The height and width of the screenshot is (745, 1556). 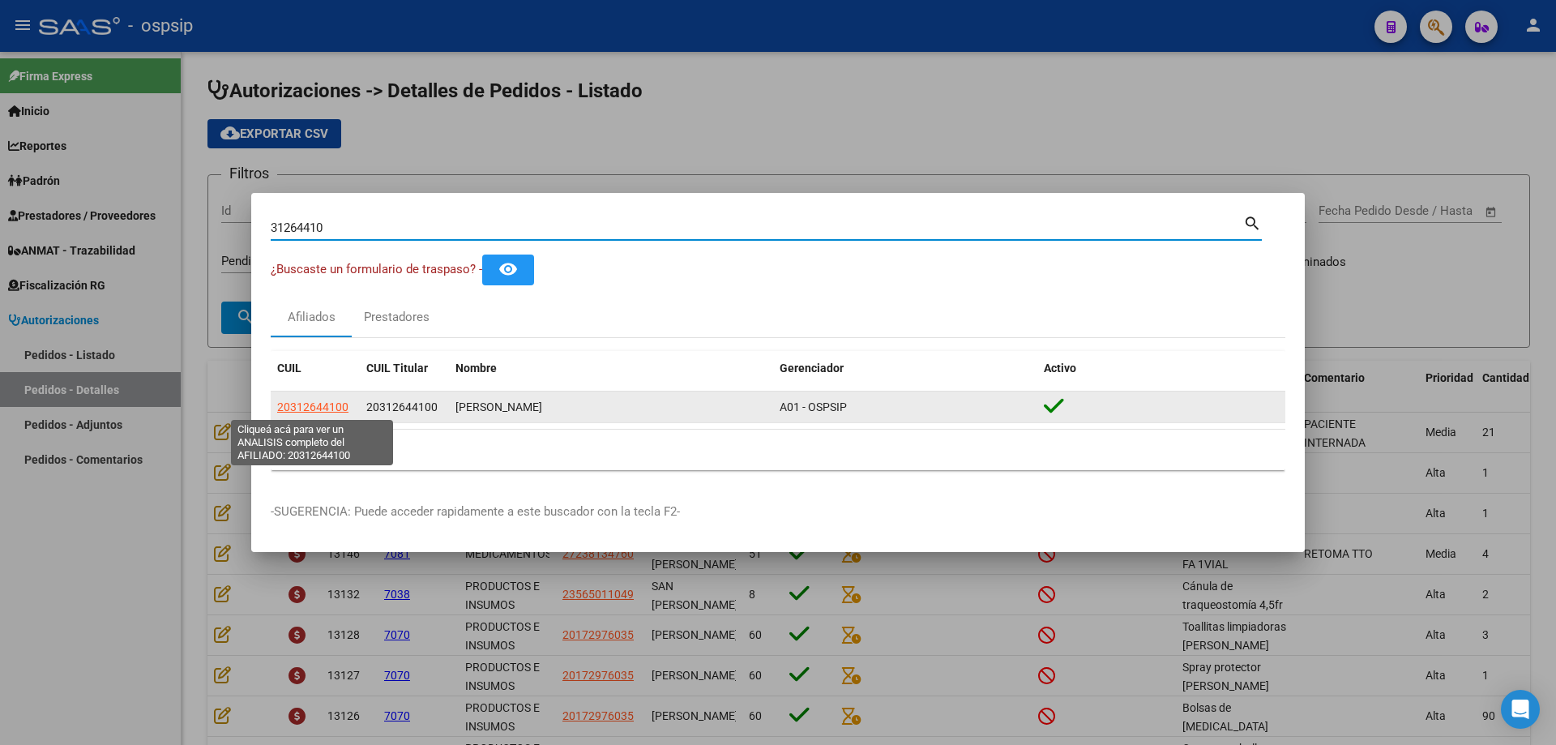 What do you see at coordinates (311, 317) in the screenshot?
I see `div: Afiliados` at bounding box center [311, 317].